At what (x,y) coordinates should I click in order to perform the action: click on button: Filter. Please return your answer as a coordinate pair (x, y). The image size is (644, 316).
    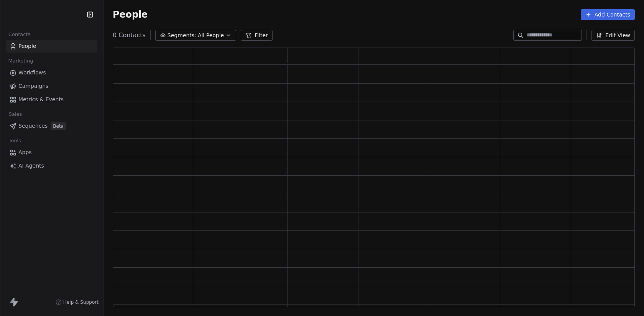
    Looking at the image, I should click on (256, 35).